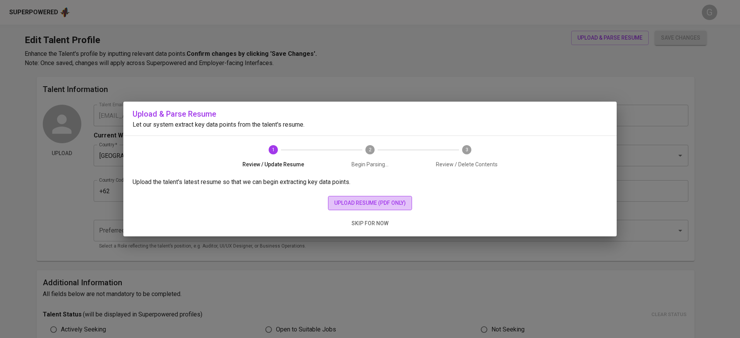 Image resolution: width=740 pixels, height=338 pixels. What do you see at coordinates (370, 150) in the screenshot?
I see `text: 2` at bounding box center [370, 150].